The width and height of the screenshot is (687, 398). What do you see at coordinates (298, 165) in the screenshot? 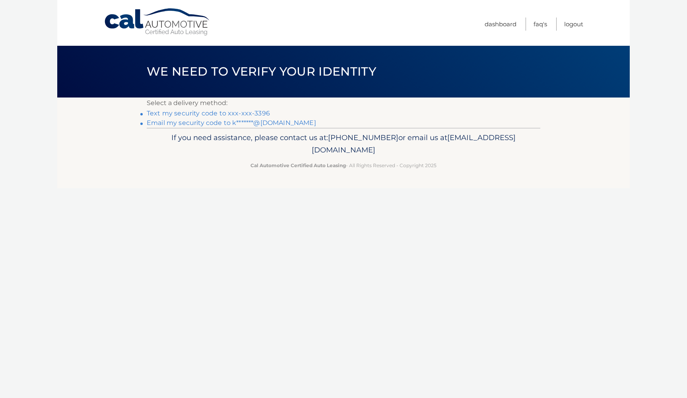
I see `strong: Cal Automotive Certified Auto Leasing` at bounding box center [298, 165].